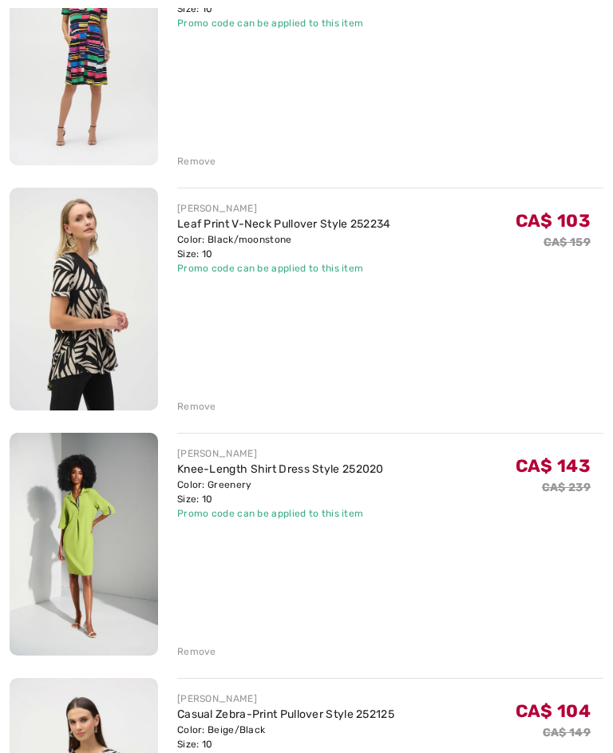 Image resolution: width=613 pixels, height=753 pixels. What do you see at coordinates (553, 465) in the screenshot?
I see `span: CA$ 143` at bounding box center [553, 465].